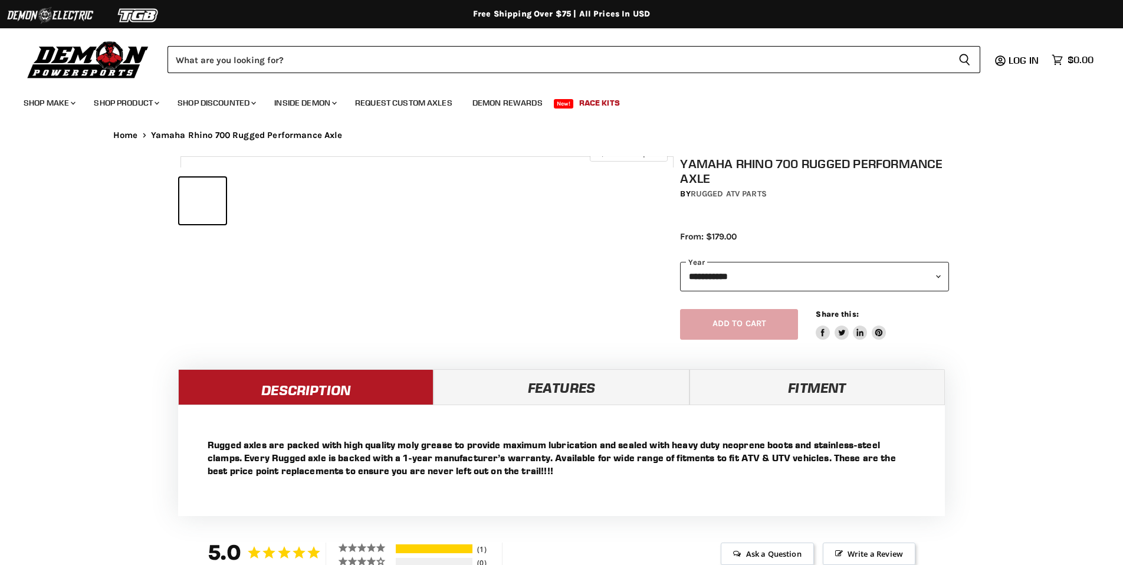  Describe the element at coordinates (202, 201) in the screenshot. I see `button: IMAGE thumbnail` at that location.